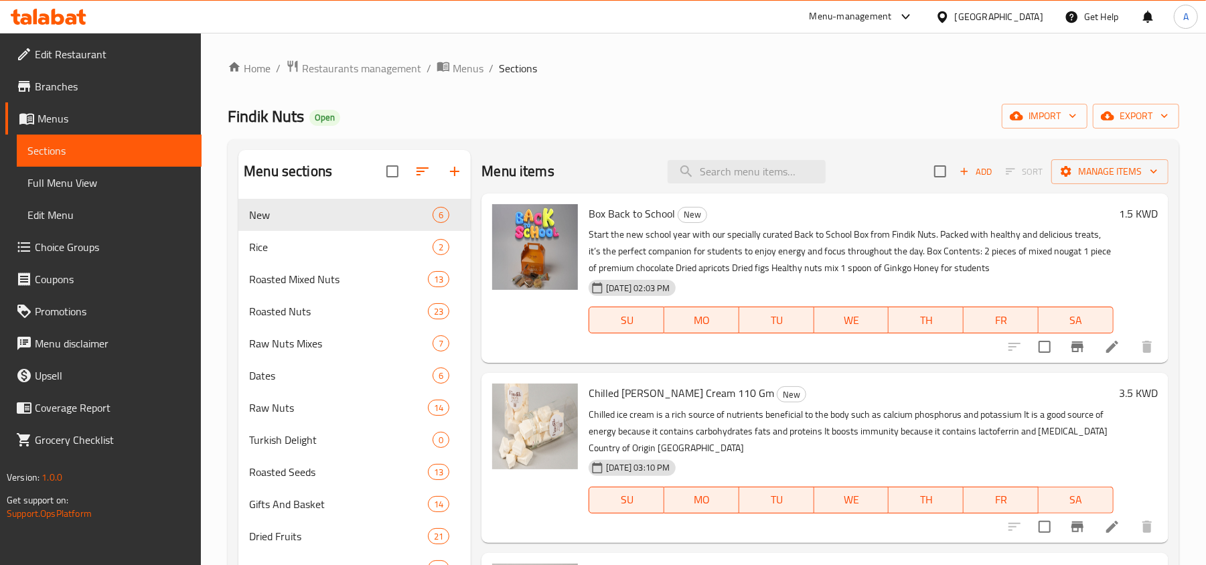 The width and height of the screenshot is (1206, 565). I want to click on span: Menus, so click(114, 119).